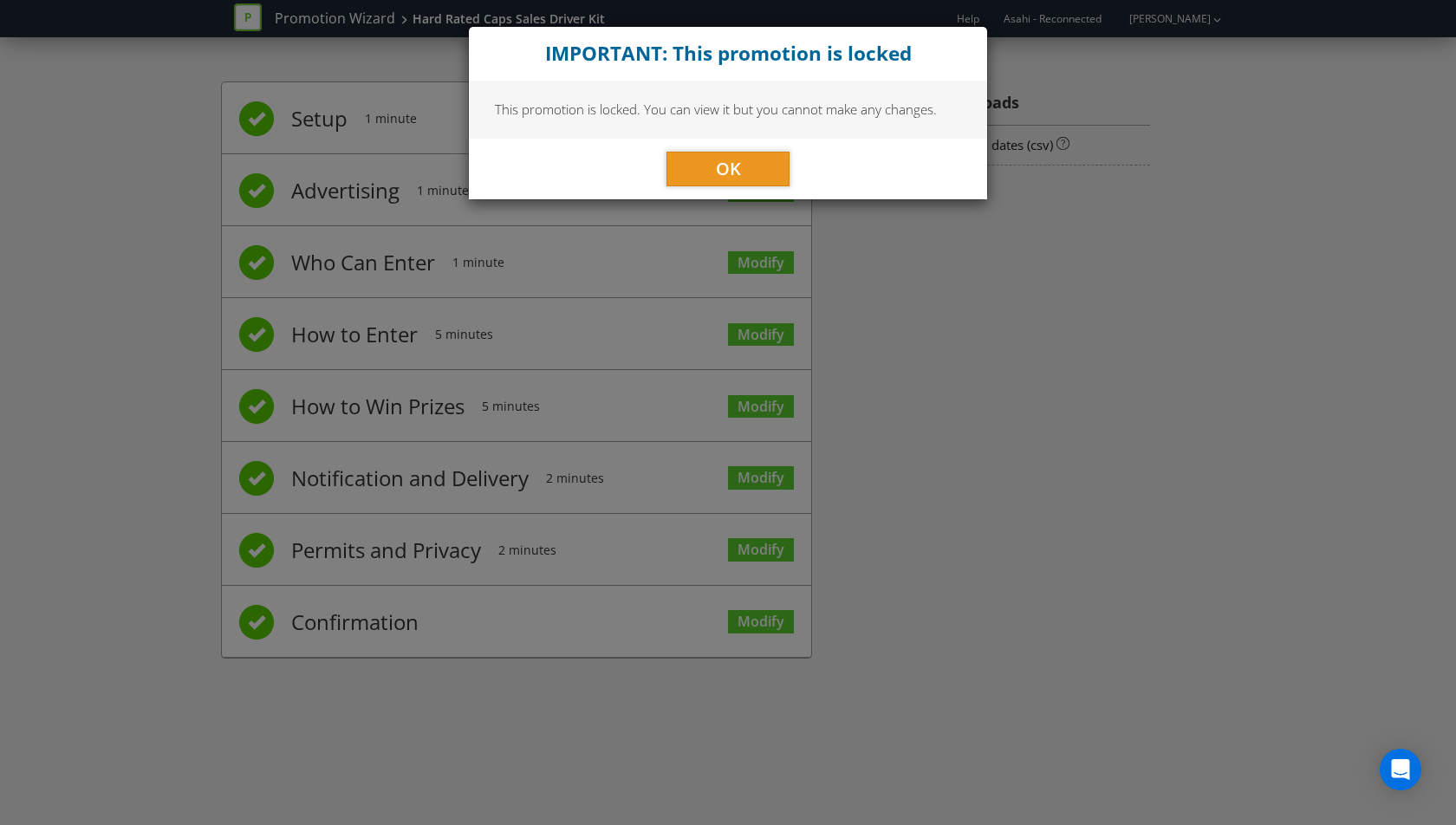 Image resolution: width=1456 pixels, height=825 pixels. Describe the element at coordinates (1401, 770) in the screenshot. I see `div: Open Intercom Messenger` at that location.